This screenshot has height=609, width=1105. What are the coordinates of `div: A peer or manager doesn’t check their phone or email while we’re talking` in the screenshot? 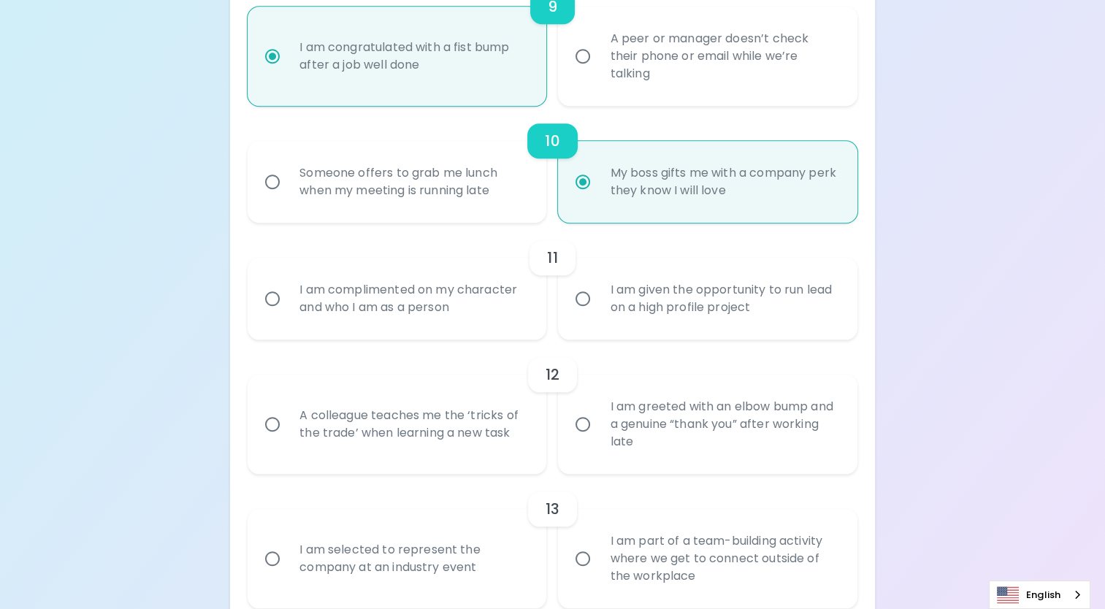 It's located at (723, 56).